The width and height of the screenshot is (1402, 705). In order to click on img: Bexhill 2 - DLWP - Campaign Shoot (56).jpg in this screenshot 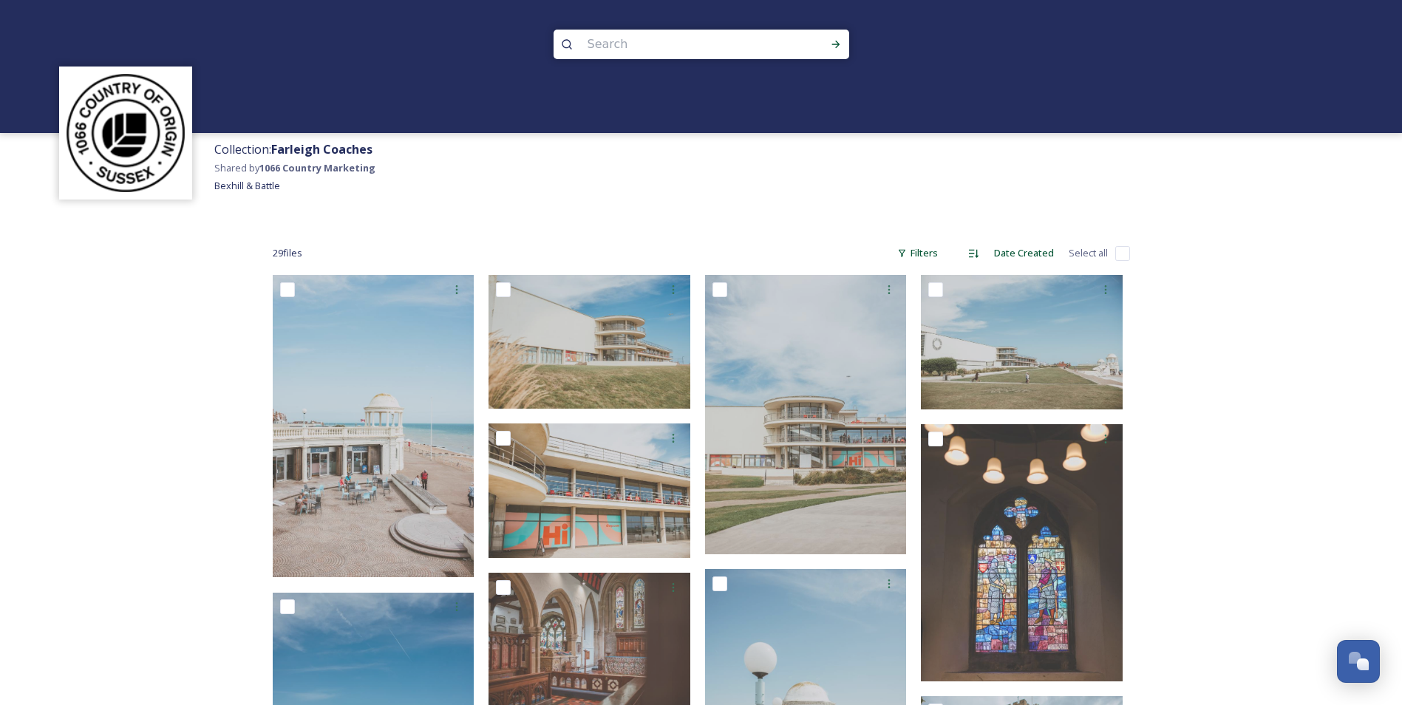, I will do `click(1021, 342)`.